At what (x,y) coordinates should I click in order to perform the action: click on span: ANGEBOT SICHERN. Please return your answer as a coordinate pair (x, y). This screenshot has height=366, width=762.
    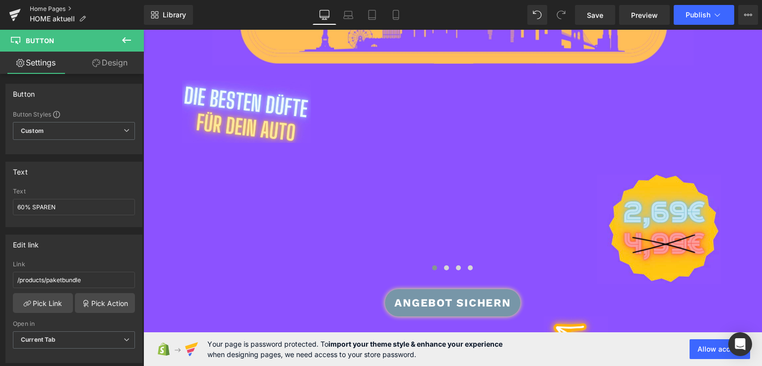
    Looking at the image, I should click on (309, 273).